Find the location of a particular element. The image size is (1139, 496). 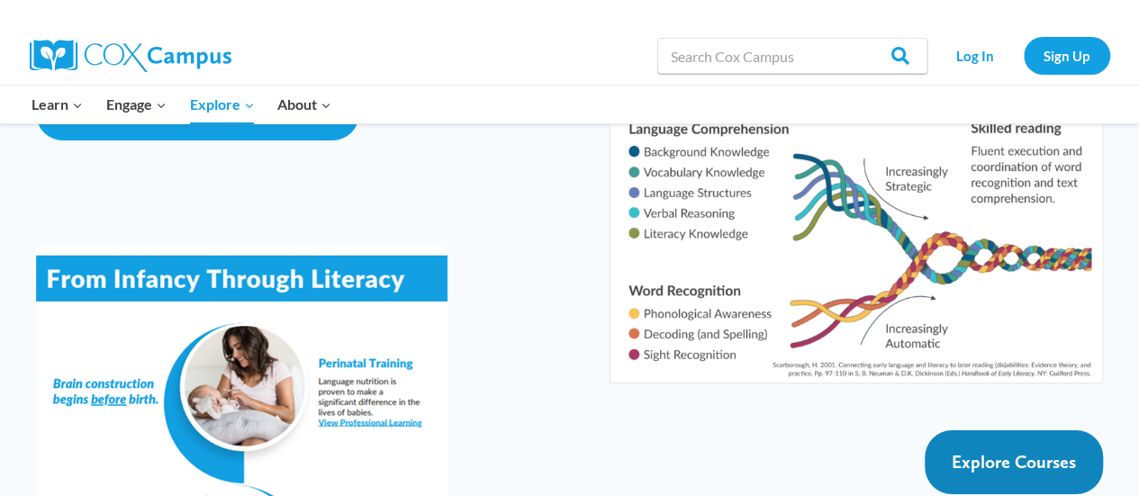

nav: Primary Navigation is located at coordinates (182, 104).